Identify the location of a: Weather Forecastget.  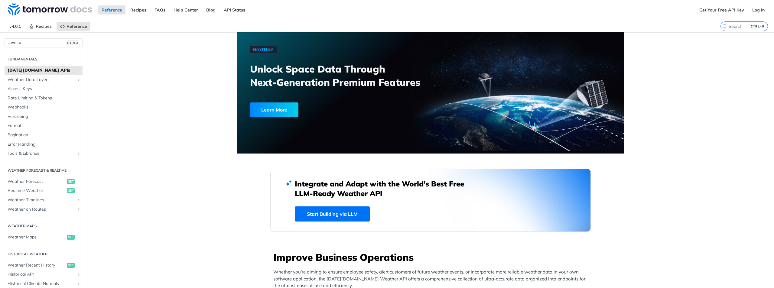
(44, 182).